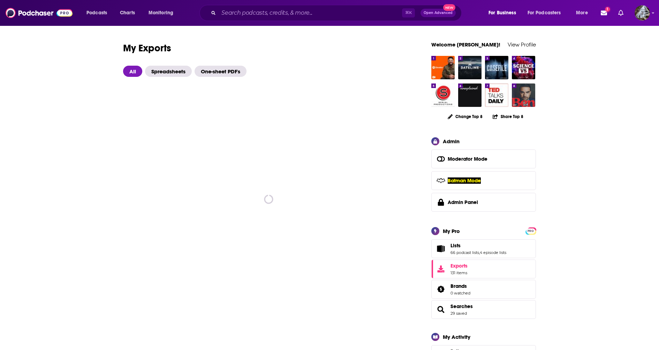 Image resolution: width=659 pixels, height=350 pixels. I want to click on input: Search podcasts, credits, & more..., so click(311, 13).